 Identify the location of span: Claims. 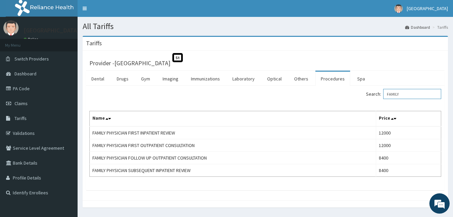
(21, 103).